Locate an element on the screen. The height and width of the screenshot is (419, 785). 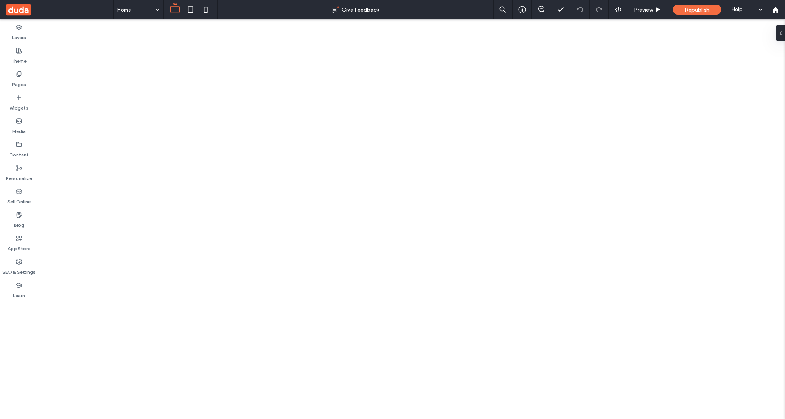
label: SEO & Settings is located at coordinates (19, 270).